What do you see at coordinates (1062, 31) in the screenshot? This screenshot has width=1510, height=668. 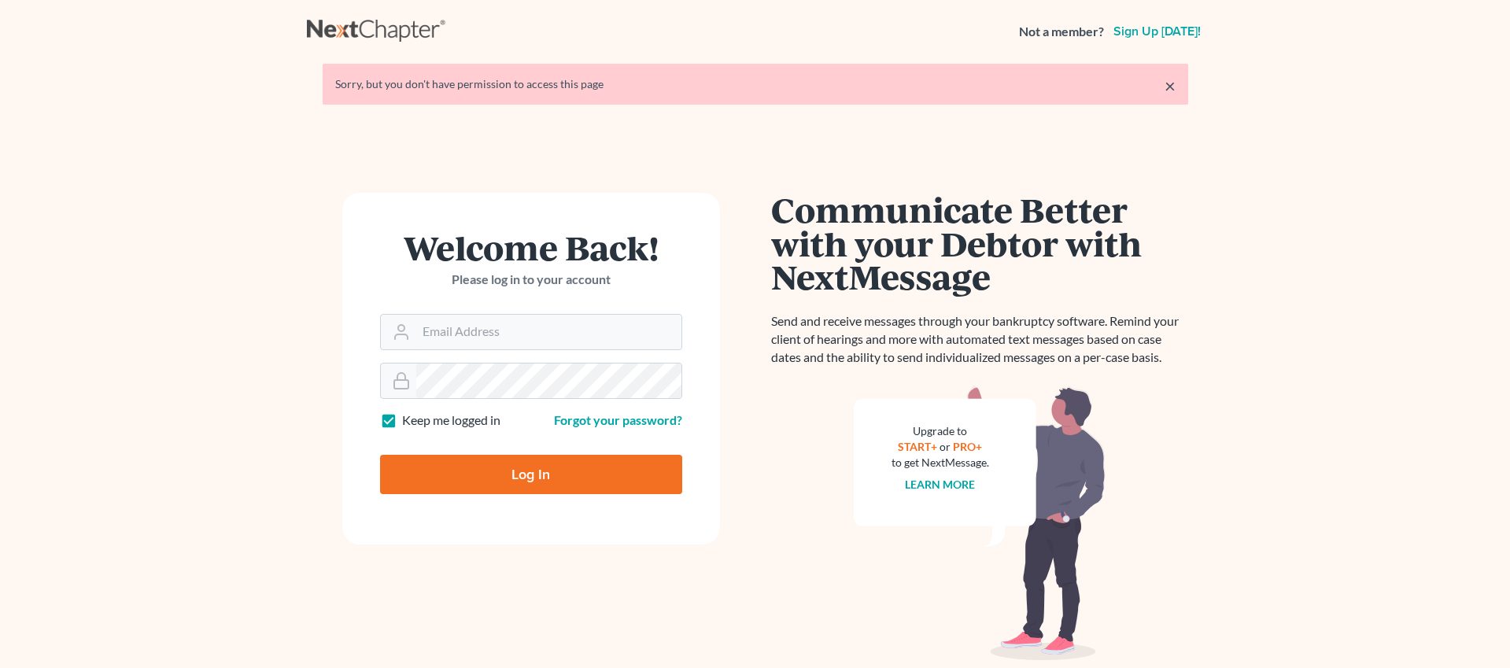 I see `strong: Not a member?` at bounding box center [1062, 31].